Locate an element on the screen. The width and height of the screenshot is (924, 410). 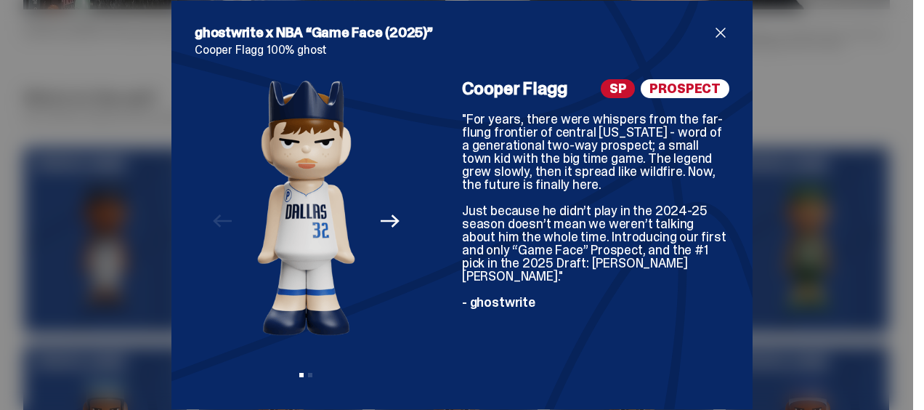
button: View slide 2 is located at coordinates (310, 375).